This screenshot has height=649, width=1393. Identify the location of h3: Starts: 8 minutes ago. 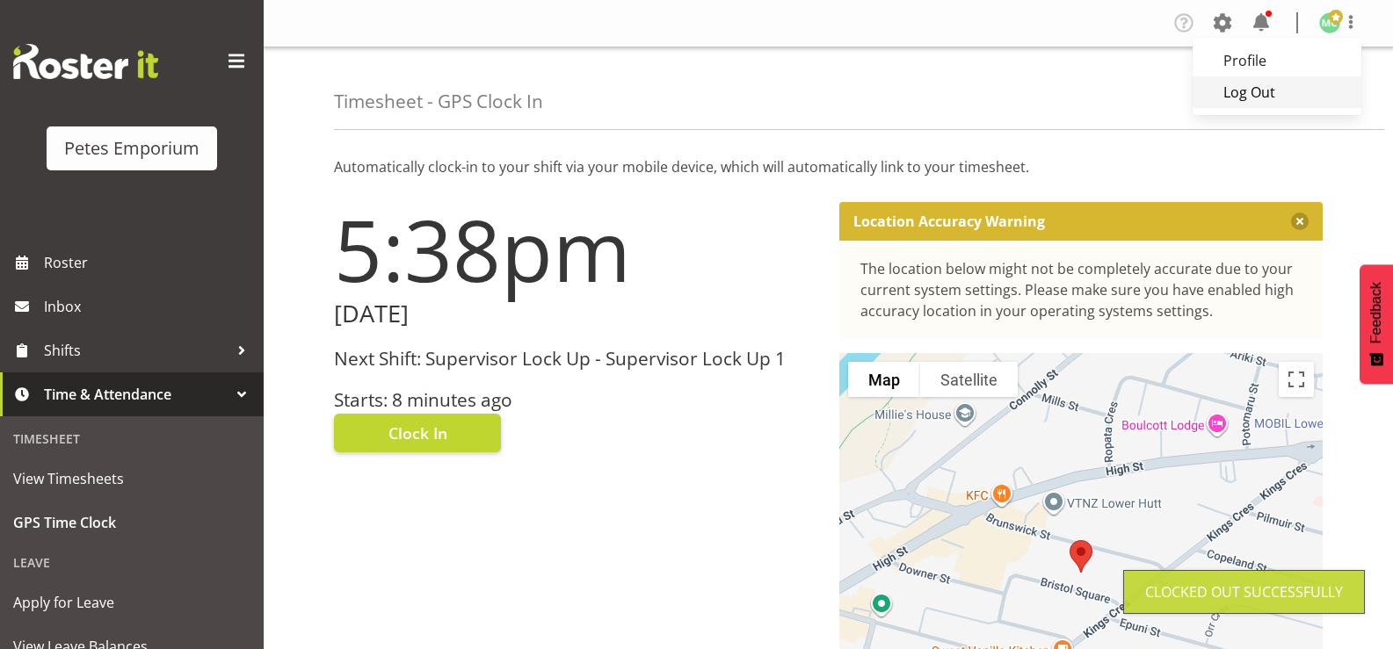
(576, 400).